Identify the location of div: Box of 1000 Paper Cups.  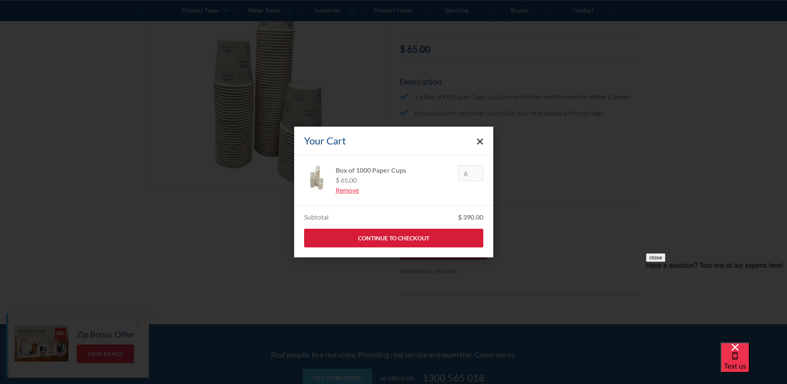
(394, 170).